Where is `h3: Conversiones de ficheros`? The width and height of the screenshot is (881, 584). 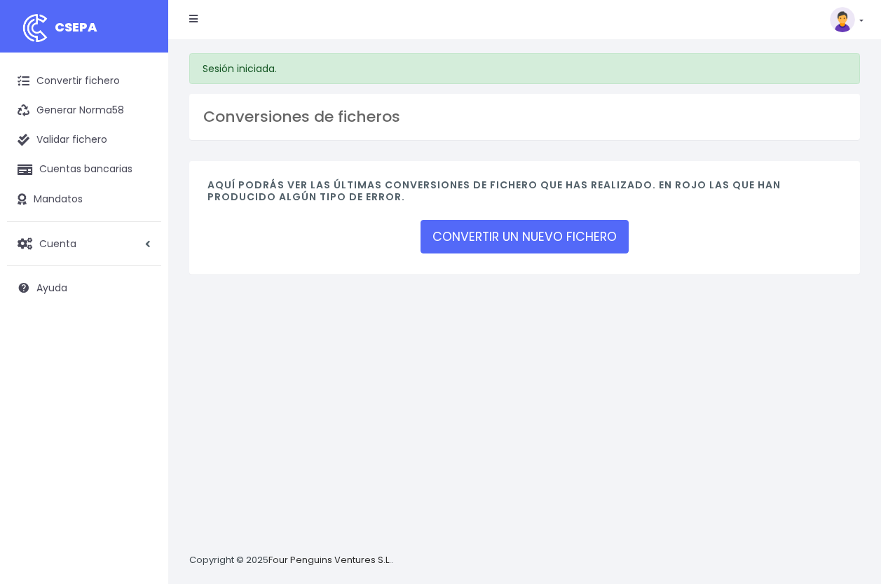 h3: Conversiones de ficheros is located at coordinates (524, 117).